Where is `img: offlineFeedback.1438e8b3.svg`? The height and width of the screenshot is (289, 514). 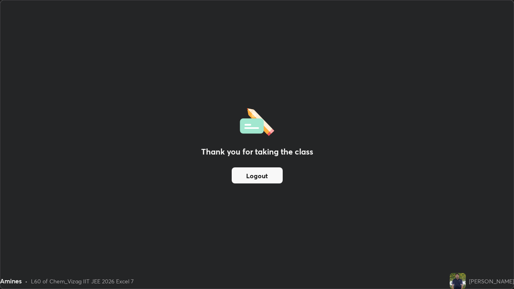
img: offlineFeedback.1438e8b3.svg is located at coordinates (257, 121).